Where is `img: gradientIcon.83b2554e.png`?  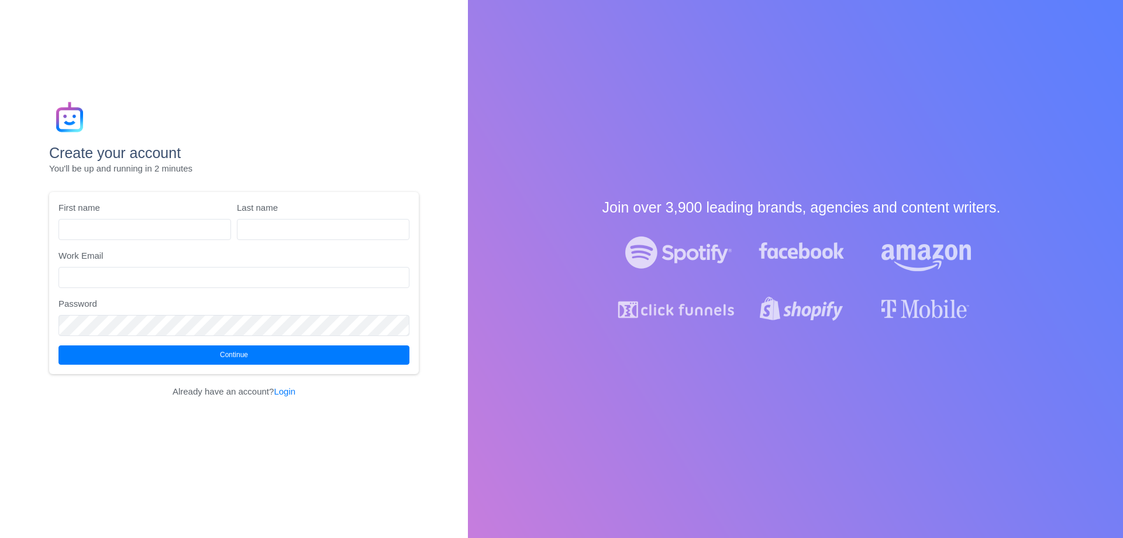 img: gradientIcon.83b2554e.png is located at coordinates (70, 117).